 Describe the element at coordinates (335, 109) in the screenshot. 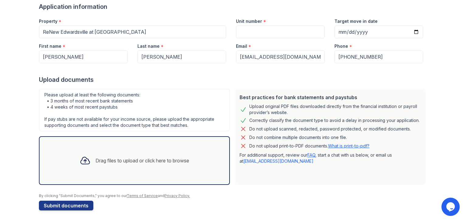

I see `div: Upload original PDF files downloaded directly from the financial institution or payroll provider’...` at that location.